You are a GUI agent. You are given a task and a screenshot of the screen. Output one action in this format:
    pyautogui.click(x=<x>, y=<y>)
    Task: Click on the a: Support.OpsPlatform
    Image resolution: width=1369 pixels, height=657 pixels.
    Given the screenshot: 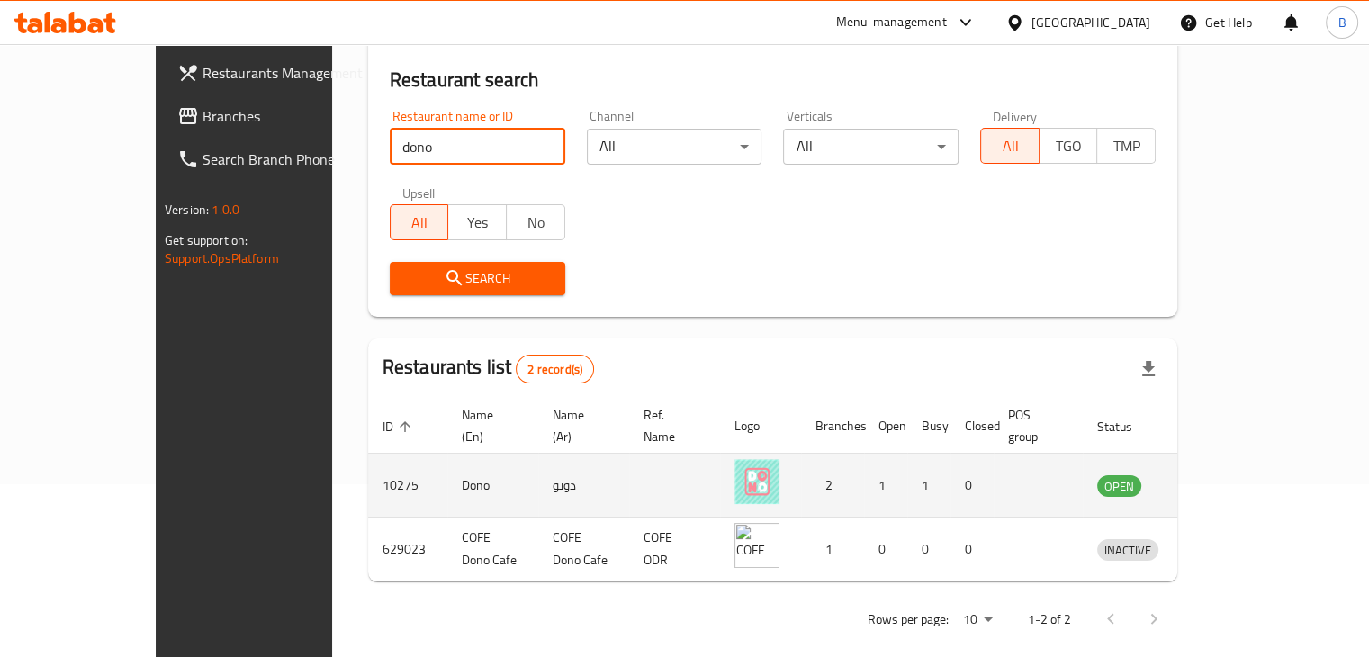 What is the action you would take?
    pyautogui.click(x=221, y=258)
    